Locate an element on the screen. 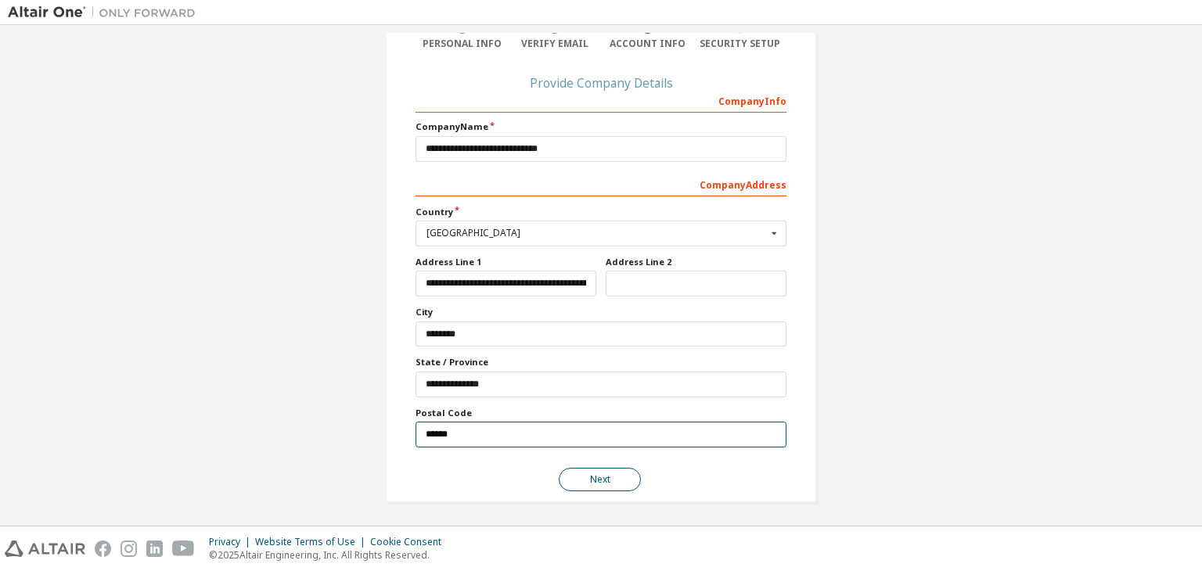 The image size is (1202, 571). label: Company Name is located at coordinates (601, 127).